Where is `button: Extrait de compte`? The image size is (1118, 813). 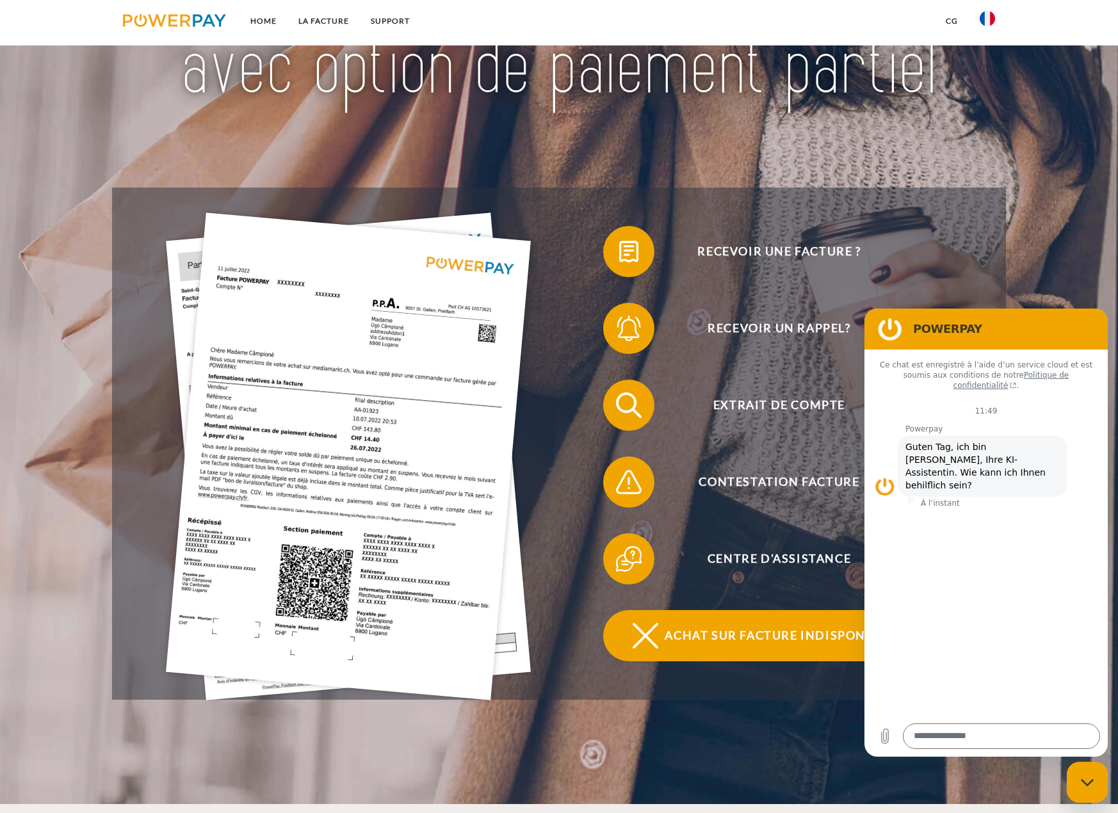
button: Extrait de compte is located at coordinates (770, 405).